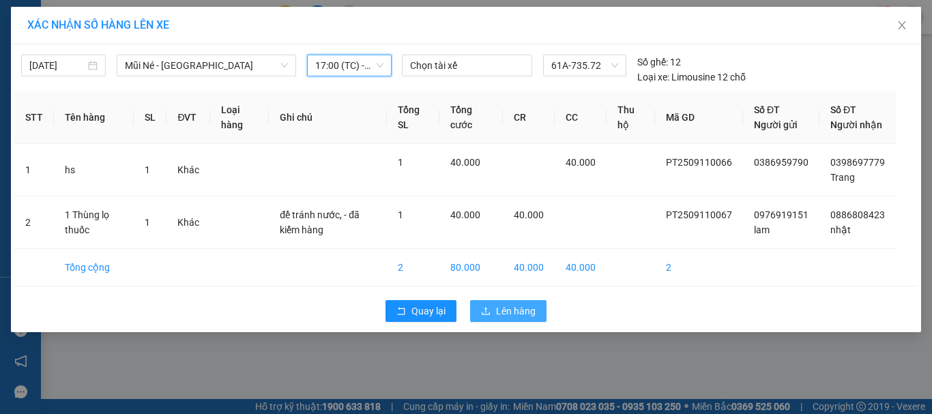  What do you see at coordinates (902, 25) in the screenshot?
I see `span: close` at bounding box center [902, 25].